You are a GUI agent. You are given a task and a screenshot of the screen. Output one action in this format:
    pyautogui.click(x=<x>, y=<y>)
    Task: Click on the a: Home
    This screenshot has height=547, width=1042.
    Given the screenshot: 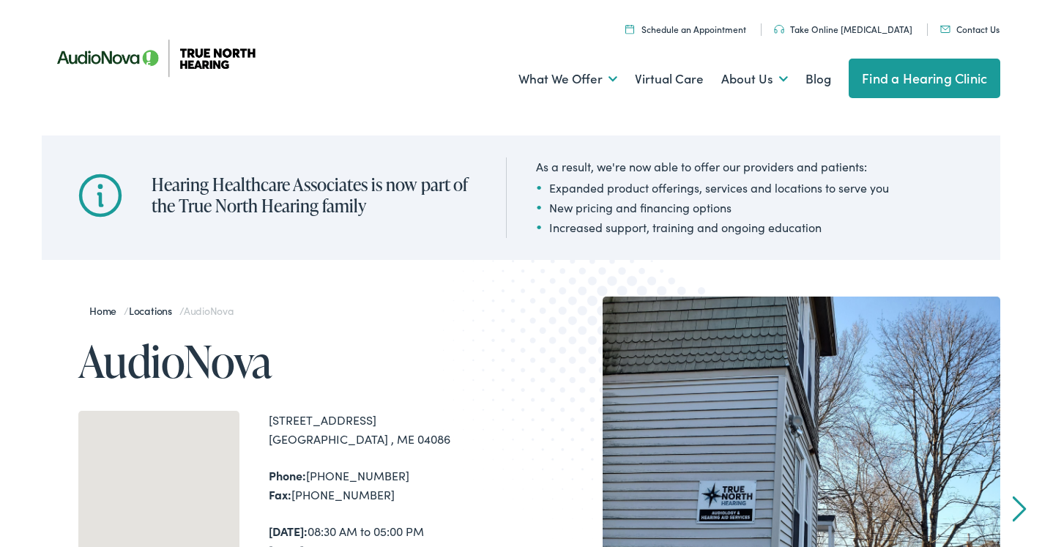 What is the action you would take?
    pyautogui.click(x=106, y=311)
    